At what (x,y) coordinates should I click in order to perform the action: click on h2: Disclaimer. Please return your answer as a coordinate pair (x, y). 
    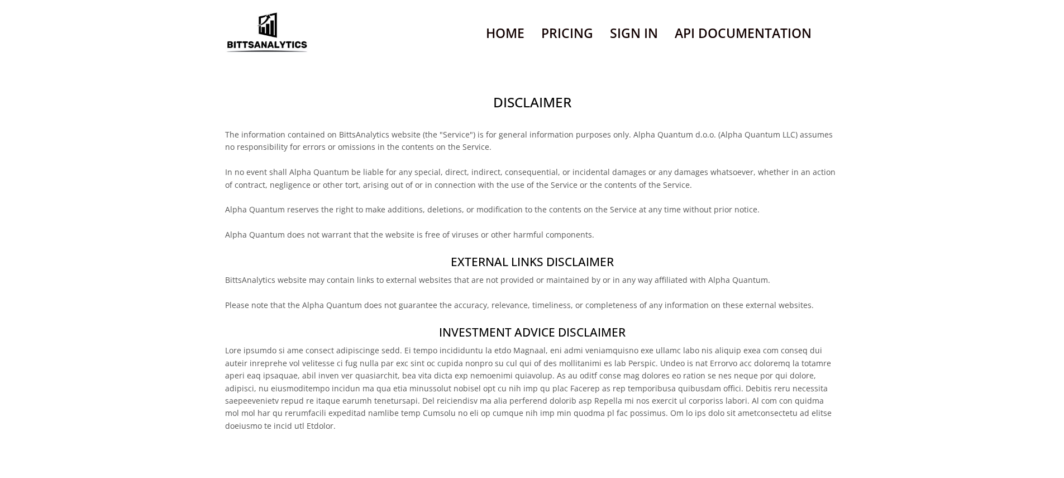
    Looking at the image, I should click on (532, 102).